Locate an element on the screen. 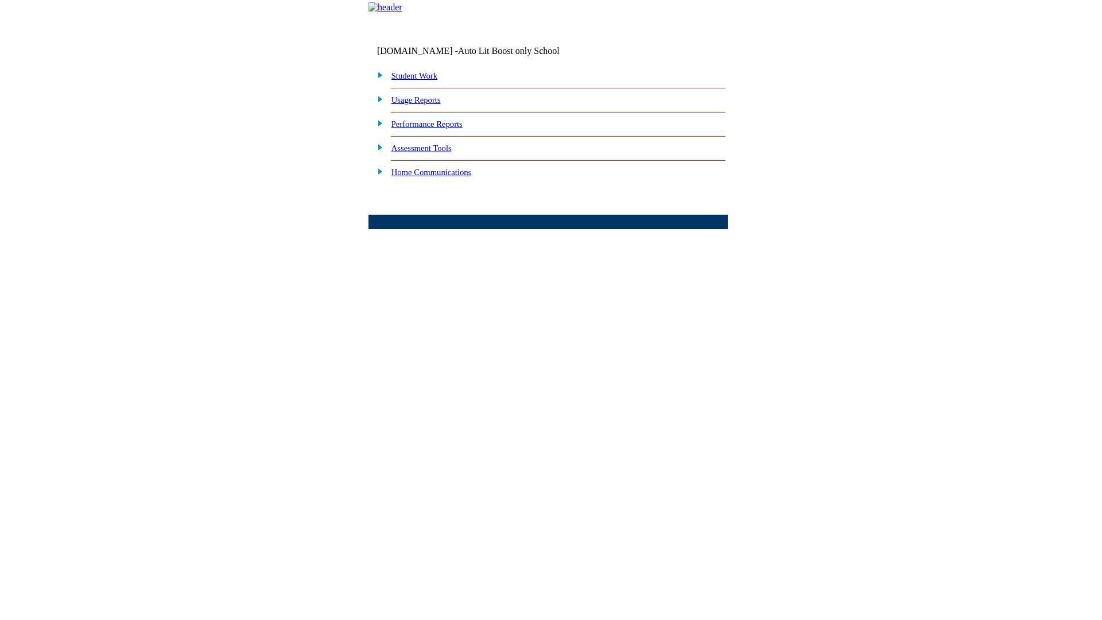 This screenshot has width=1102, height=620. nobr: Auto Lit Boost only School is located at coordinates (509, 51).